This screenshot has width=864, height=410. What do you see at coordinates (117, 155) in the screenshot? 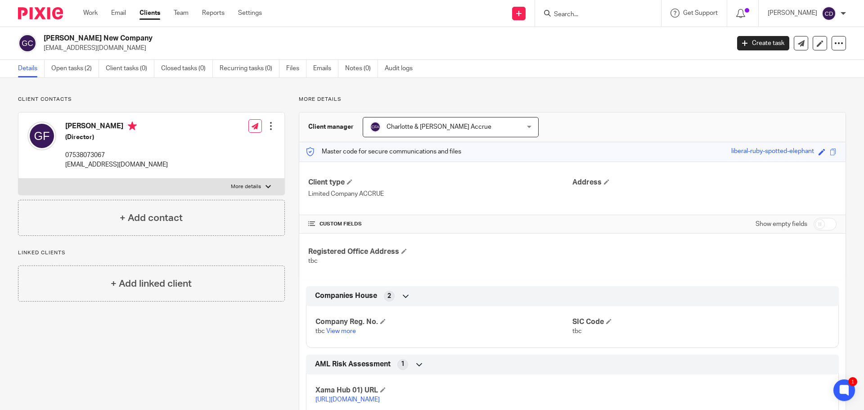
I see `p: 07538073067` at bounding box center [117, 155].